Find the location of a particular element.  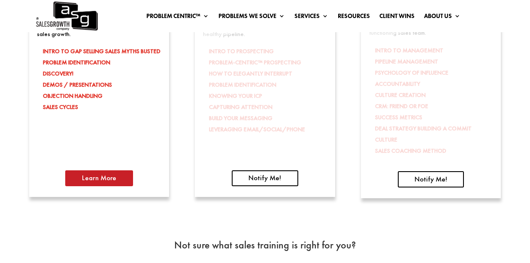

li: PIPELINE MANAGEMENT is located at coordinates (434, 61).